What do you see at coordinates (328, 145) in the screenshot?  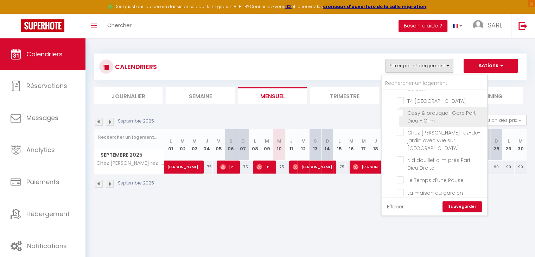 I see `th: 14` at bounding box center [328, 145].